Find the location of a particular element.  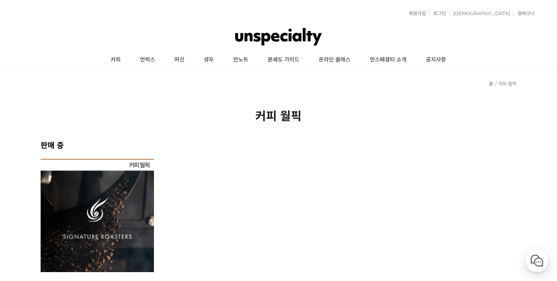

a: 홈 is located at coordinates (491, 84).